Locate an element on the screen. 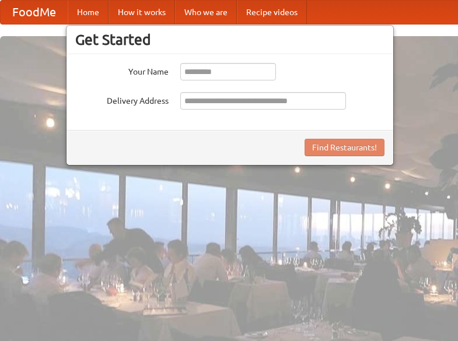  a: Recipe videos is located at coordinates (272, 12).